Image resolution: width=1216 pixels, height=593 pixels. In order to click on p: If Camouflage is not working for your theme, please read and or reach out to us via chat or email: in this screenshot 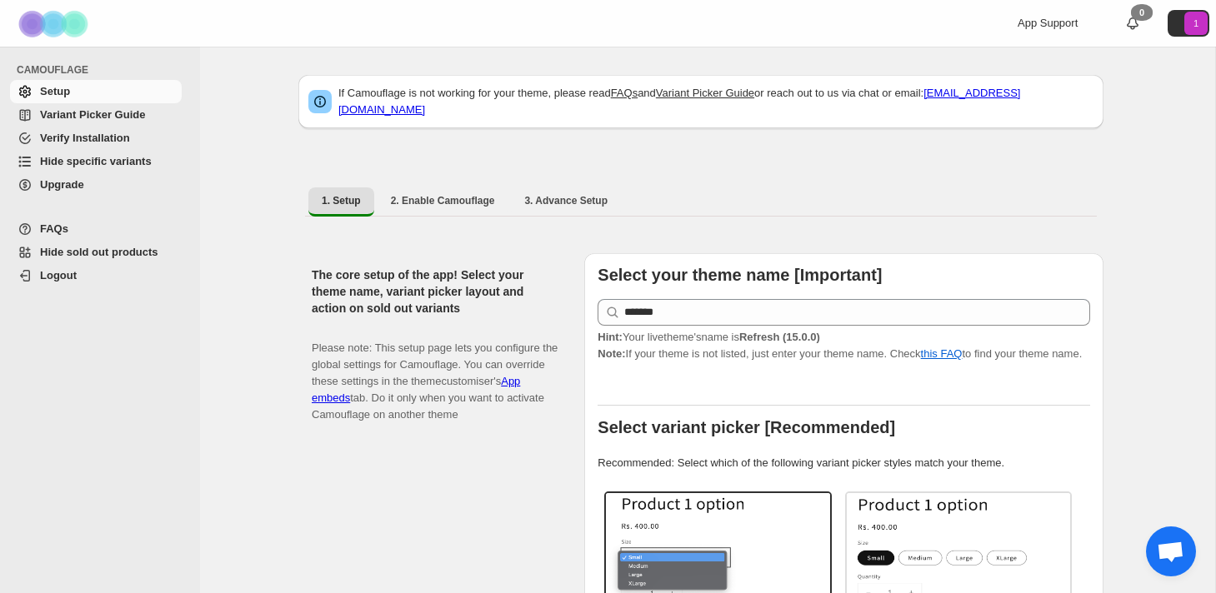, I will do `click(716, 102)`.